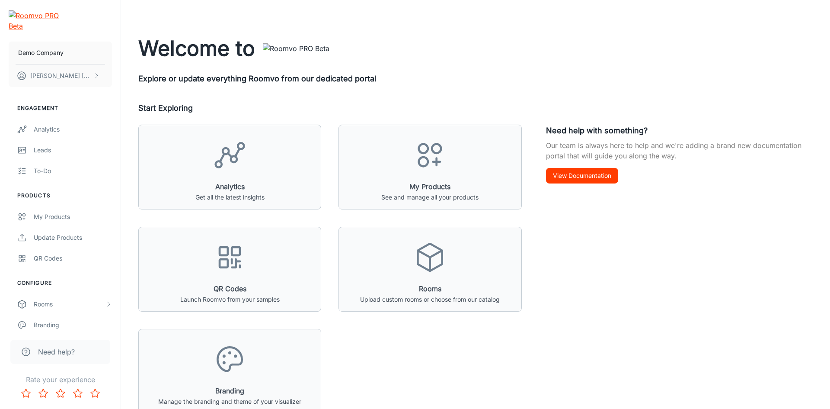 The image size is (830, 409). What do you see at coordinates (73, 325) in the screenshot?
I see `div: Branding` at bounding box center [73, 325].